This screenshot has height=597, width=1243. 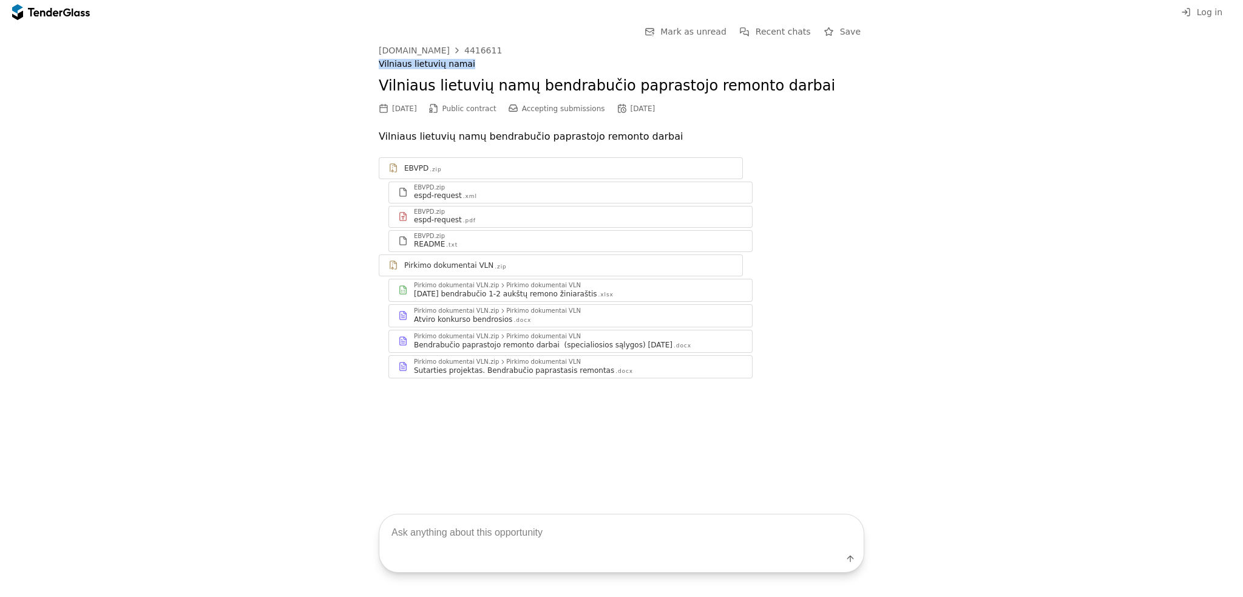 What do you see at coordinates (571, 192) in the screenshot?
I see `a: EBVPD.zipespd-request.xml` at bounding box center [571, 192].